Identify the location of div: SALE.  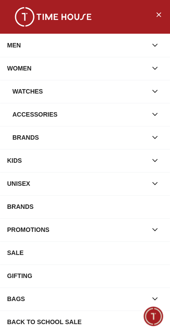
(85, 253).